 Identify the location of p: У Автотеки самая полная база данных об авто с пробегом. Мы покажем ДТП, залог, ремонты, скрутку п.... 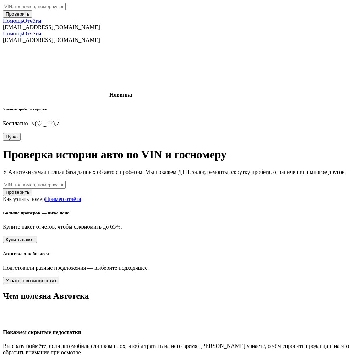
(177, 172).